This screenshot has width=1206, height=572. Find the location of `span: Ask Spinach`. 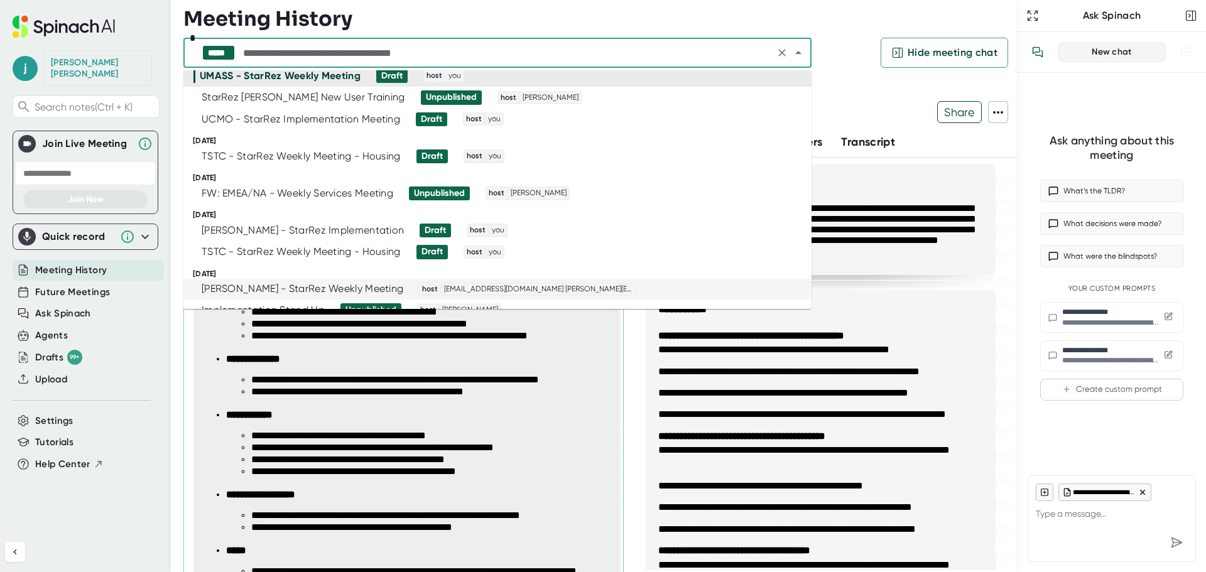

span: Ask Spinach is located at coordinates (63, 314).